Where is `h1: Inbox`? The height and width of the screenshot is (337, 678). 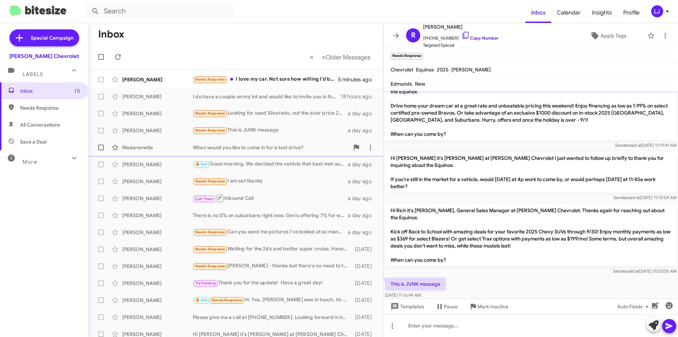 h1: Inbox is located at coordinates (111, 34).